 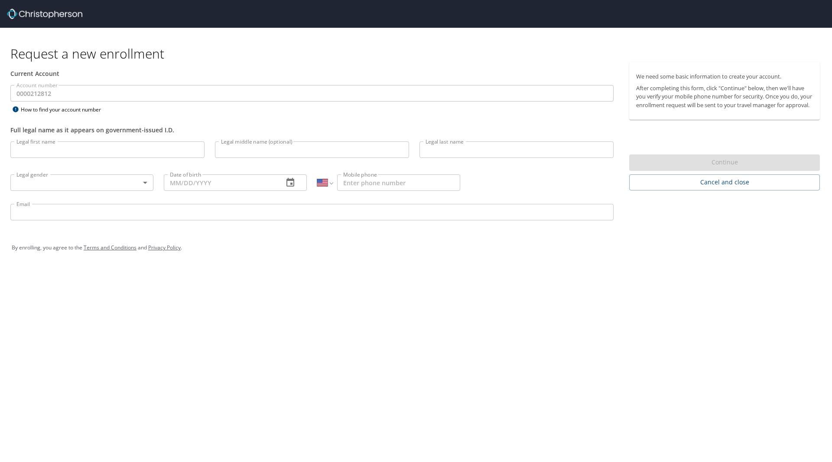 I want to click on a: Privacy Policy, so click(x=164, y=247).